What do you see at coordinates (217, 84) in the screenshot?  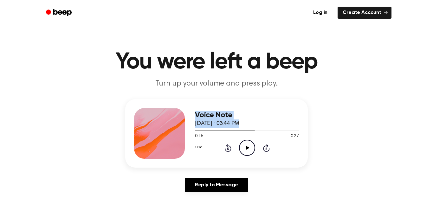 I see `p: Turn up your volume and press play.` at bounding box center [217, 84].